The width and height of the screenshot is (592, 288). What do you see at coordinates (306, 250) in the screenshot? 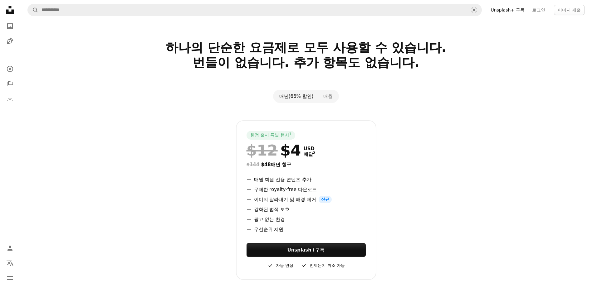
I see `button: Unsplash+구독` at bounding box center [306, 250].